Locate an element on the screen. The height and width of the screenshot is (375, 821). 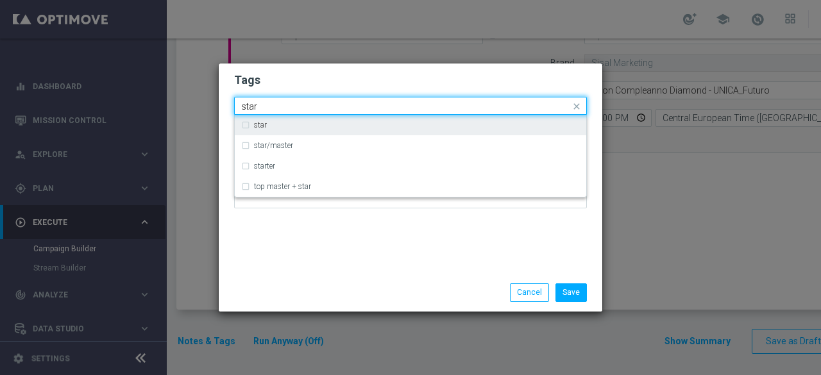
div: top master + star is located at coordinates (410, 187).